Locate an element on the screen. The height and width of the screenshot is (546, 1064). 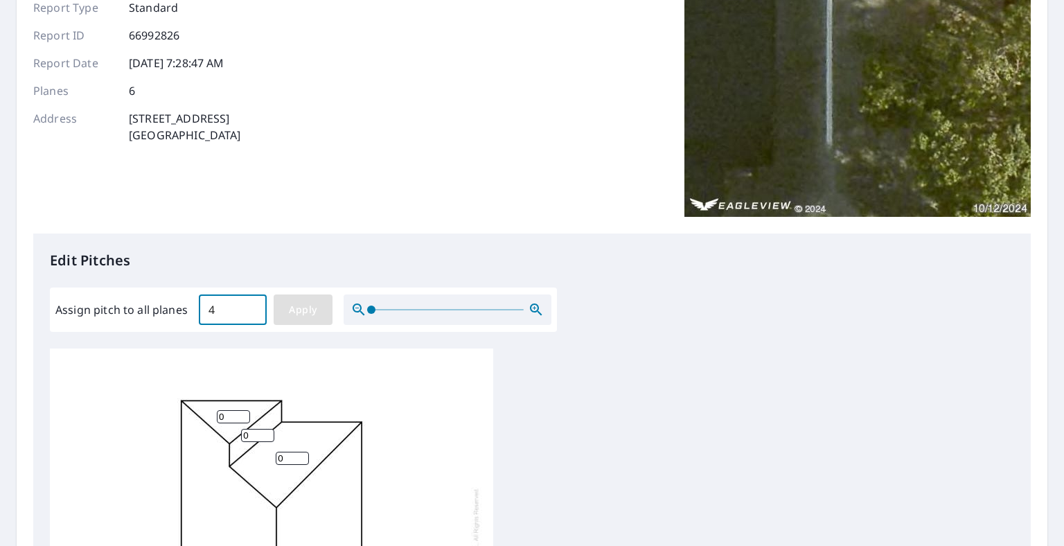
p: Edit Pitches is located at coordinates (532, 261).